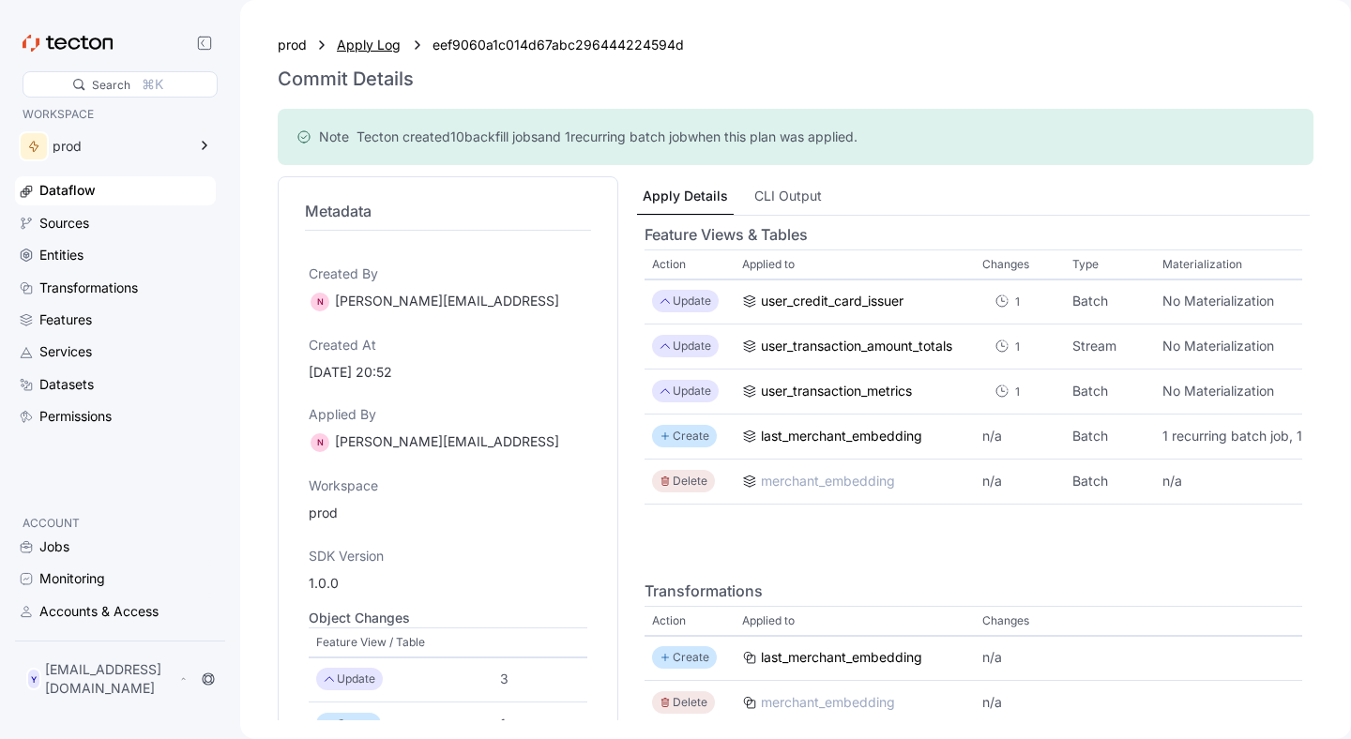 The width and height of the screenshot is (1351, 739). I want to click on a: Dataflow, so click(115, 190).